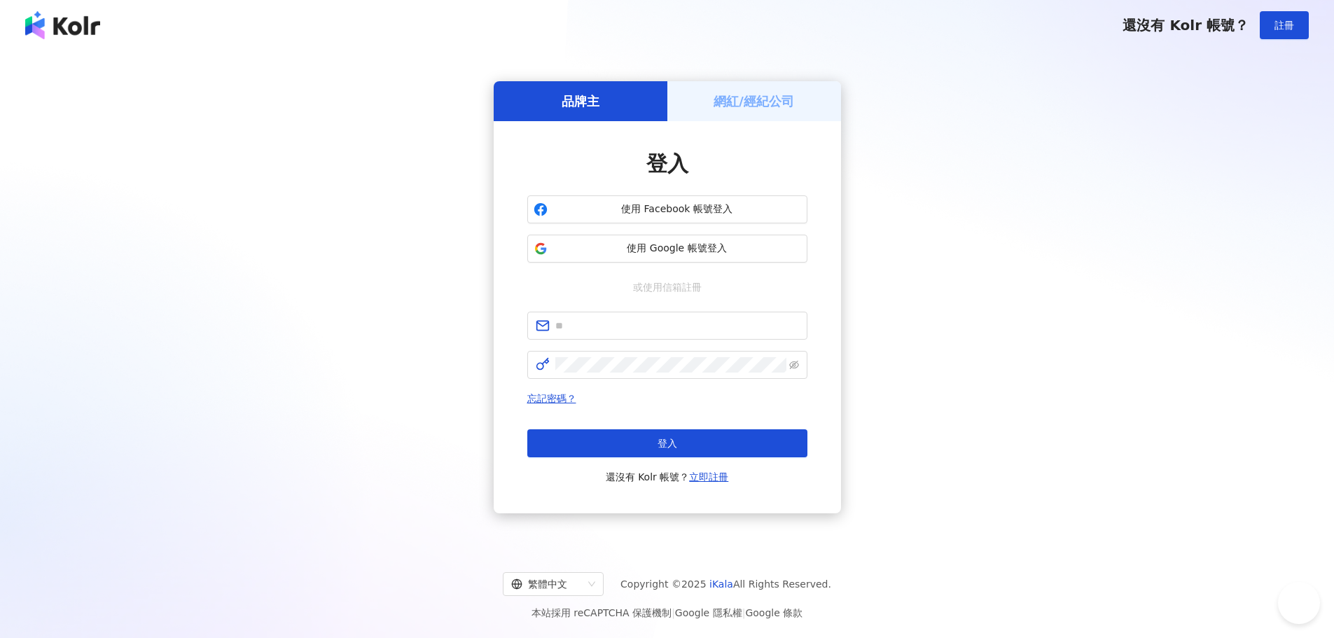  What do you see at coordinates (794, 365) in the screenshot?
I see `span: eye-invisible` at bounding box center [794, 365].